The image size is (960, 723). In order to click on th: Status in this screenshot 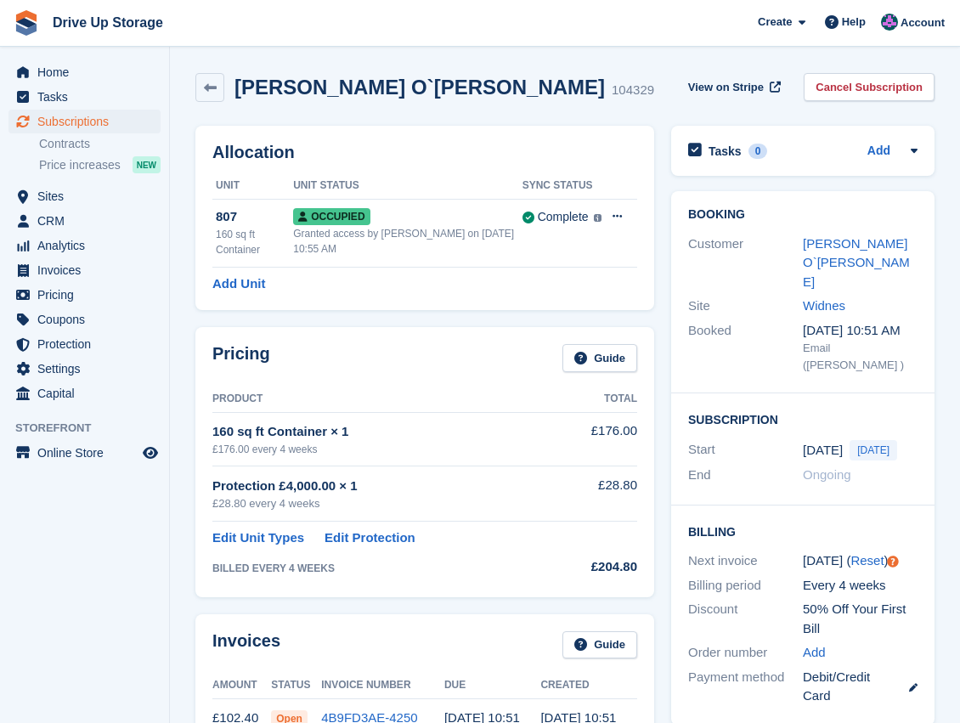, I will do `click(296, 686)`.